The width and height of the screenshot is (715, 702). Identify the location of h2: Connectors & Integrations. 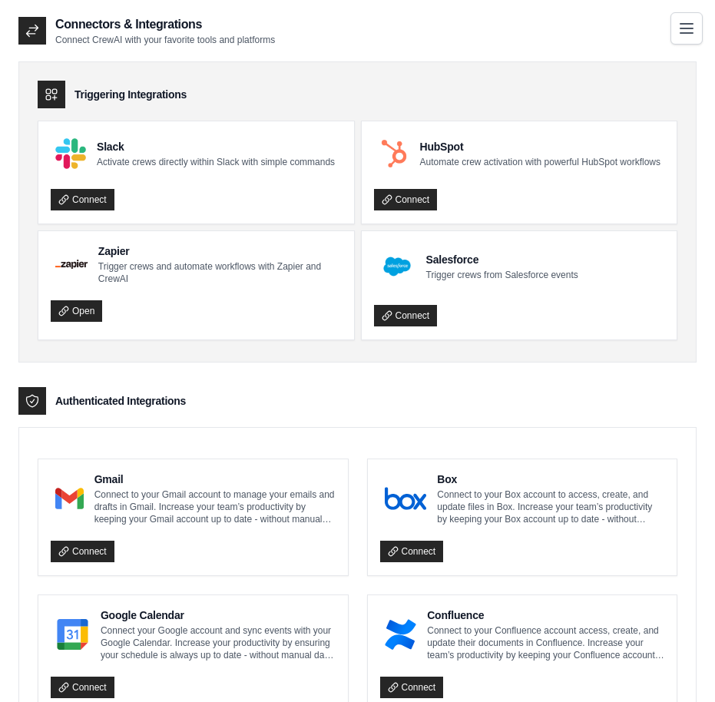
(165, 25).